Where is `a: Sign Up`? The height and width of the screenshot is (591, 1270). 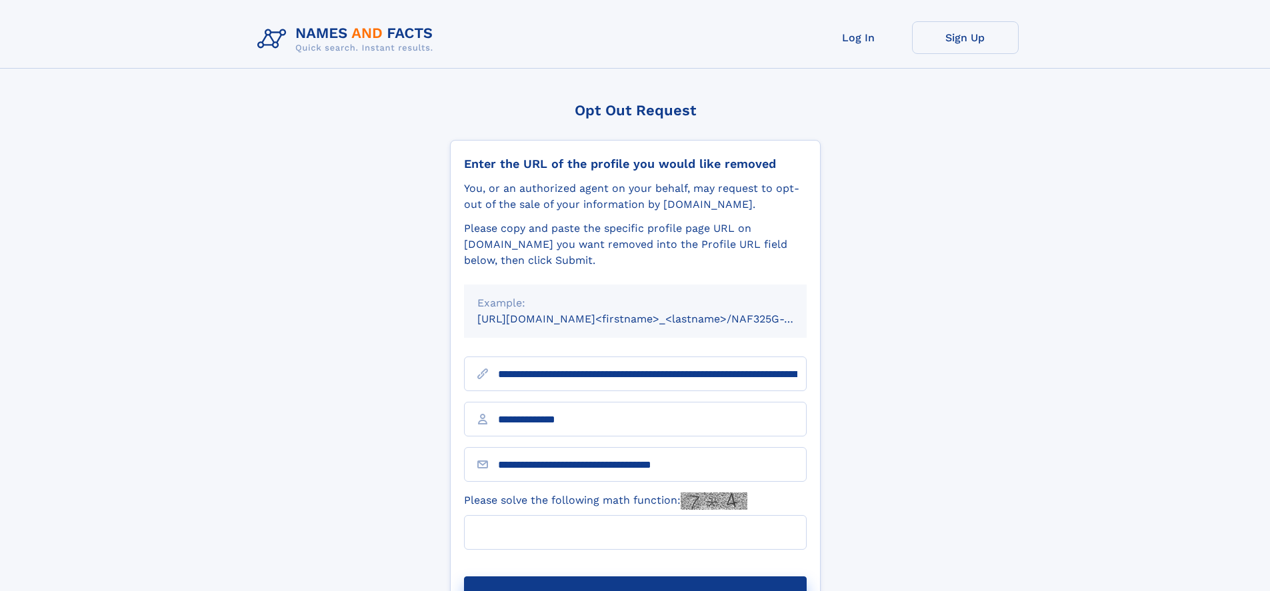 a: Sign Up is located at coordinates (965, 37).